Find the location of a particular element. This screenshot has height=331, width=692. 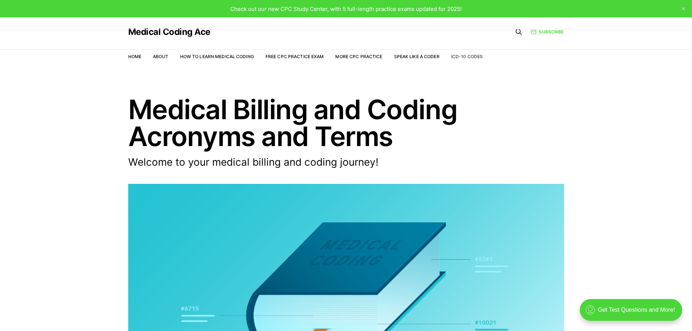

a: Home is located at coordinates (135, 56).